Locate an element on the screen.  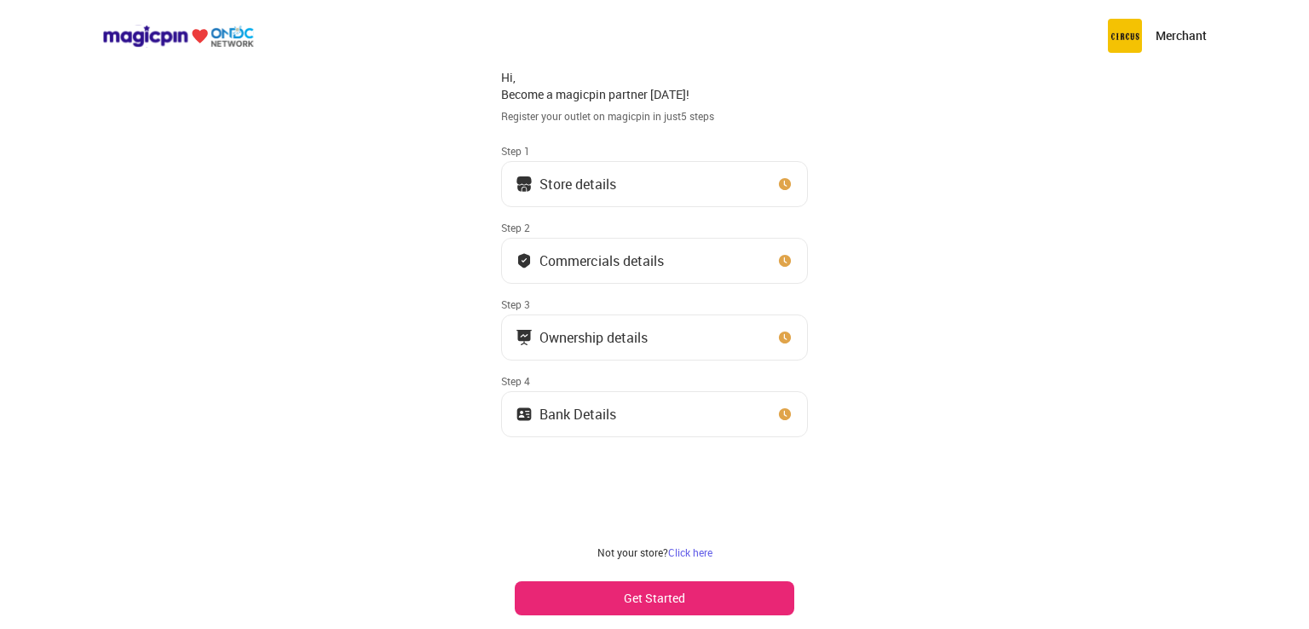
div: Bank Details is located at coordinates (578, 414).